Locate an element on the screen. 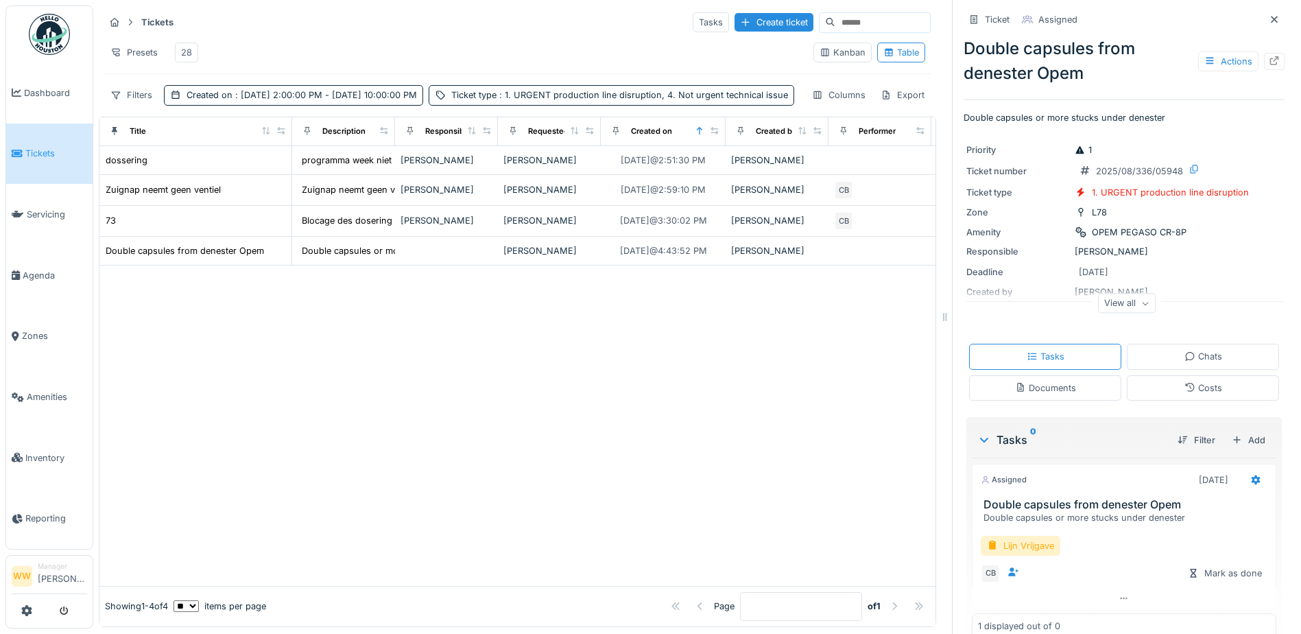  span: Tickets is located at coordinates (56, 153).